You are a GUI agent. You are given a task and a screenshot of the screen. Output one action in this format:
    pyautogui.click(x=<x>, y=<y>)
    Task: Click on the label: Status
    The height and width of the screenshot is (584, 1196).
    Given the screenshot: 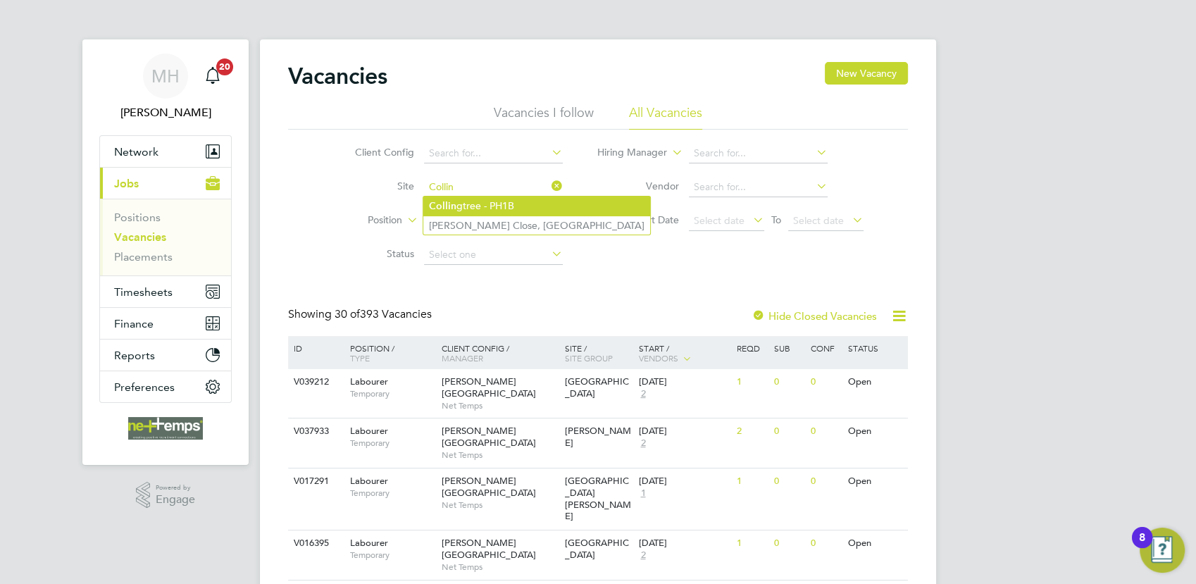 What is the action you would take?
    pyautogui.click(x=373, y=254)
    